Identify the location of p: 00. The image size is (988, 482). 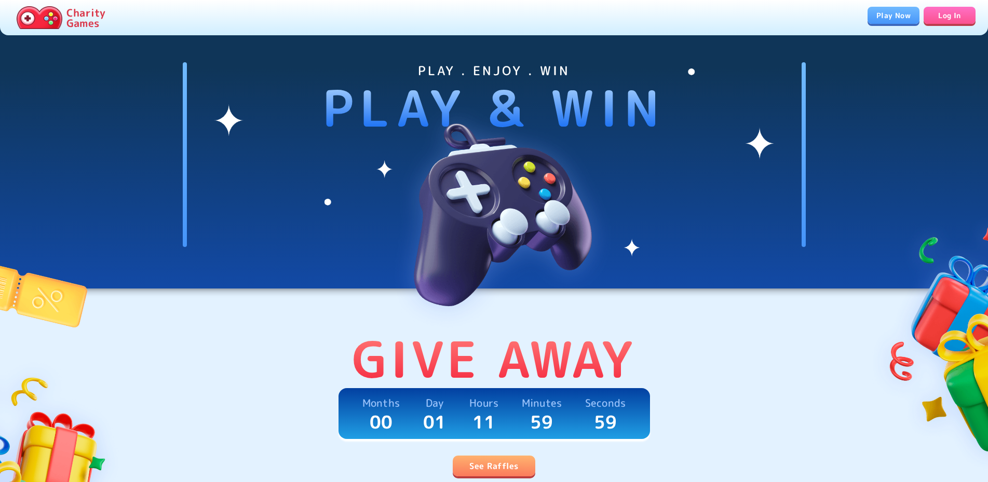
(381, 422).